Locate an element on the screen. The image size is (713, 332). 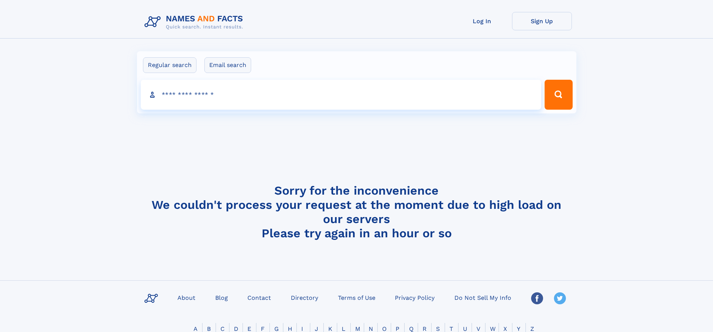
label: Email search is located at coordinates (228, 65).